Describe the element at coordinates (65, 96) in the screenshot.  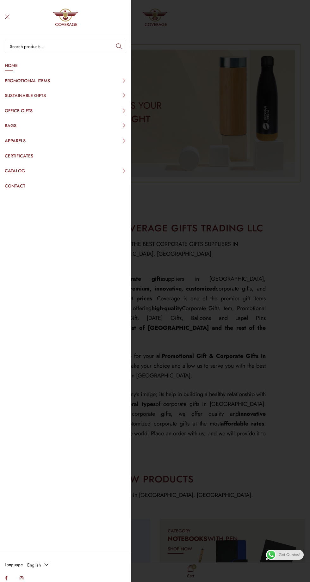
I see `button: Sustainable Gifts` at that location.